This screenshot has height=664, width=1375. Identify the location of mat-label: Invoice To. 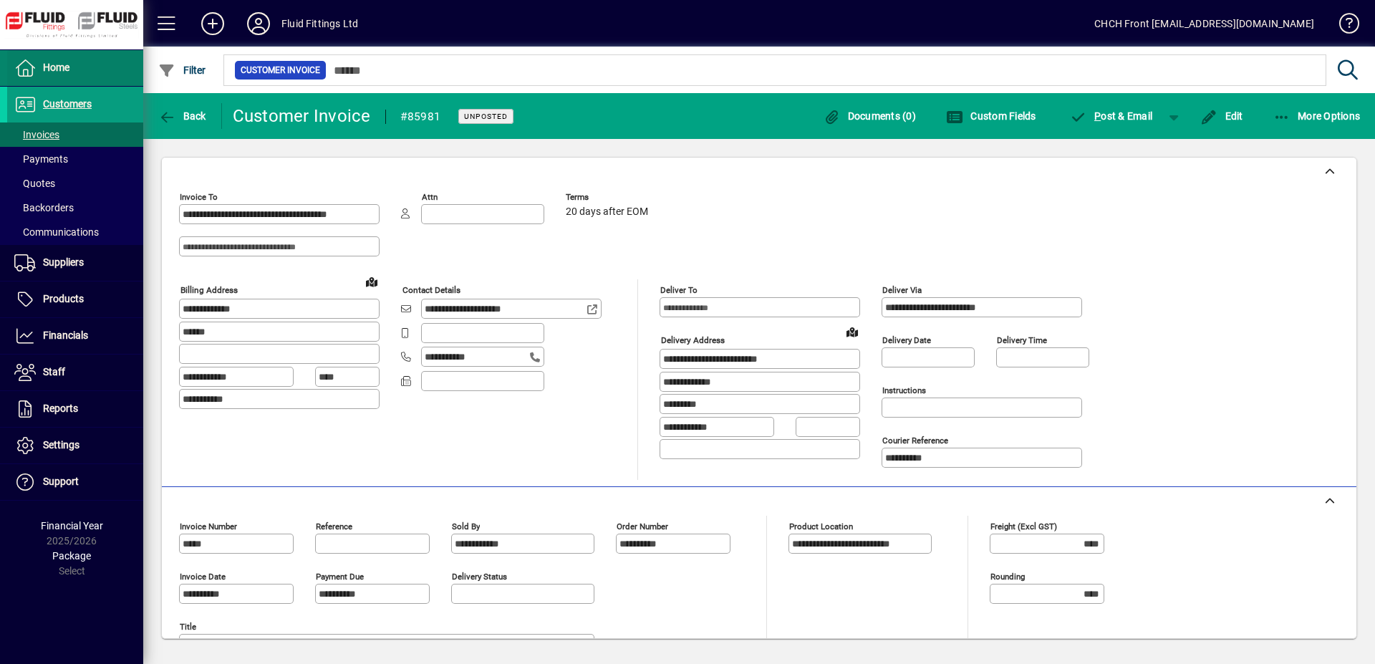
(198, 197).